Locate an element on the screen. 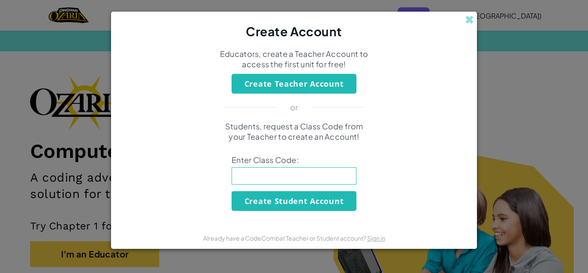 Image resolution: width=588 pixels, height=273 pixels. a: Sign in is located at coordinates (376, 238).